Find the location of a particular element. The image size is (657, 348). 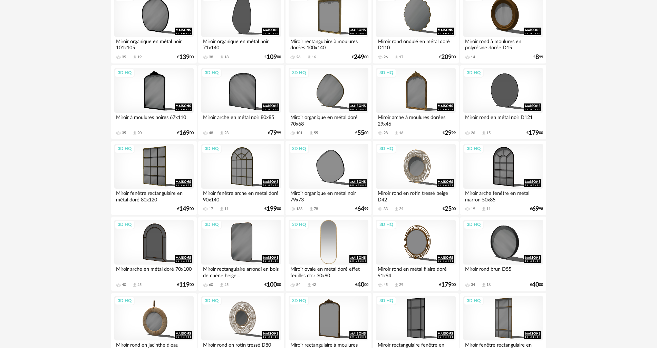

div: 33 is located at coordinates (386, 209).